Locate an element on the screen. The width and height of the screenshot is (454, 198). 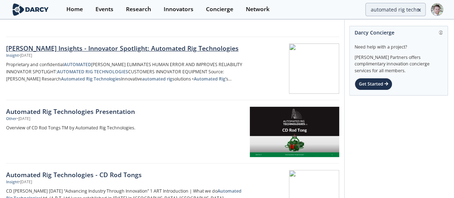
div: Research is located at coordinates (138, 9).